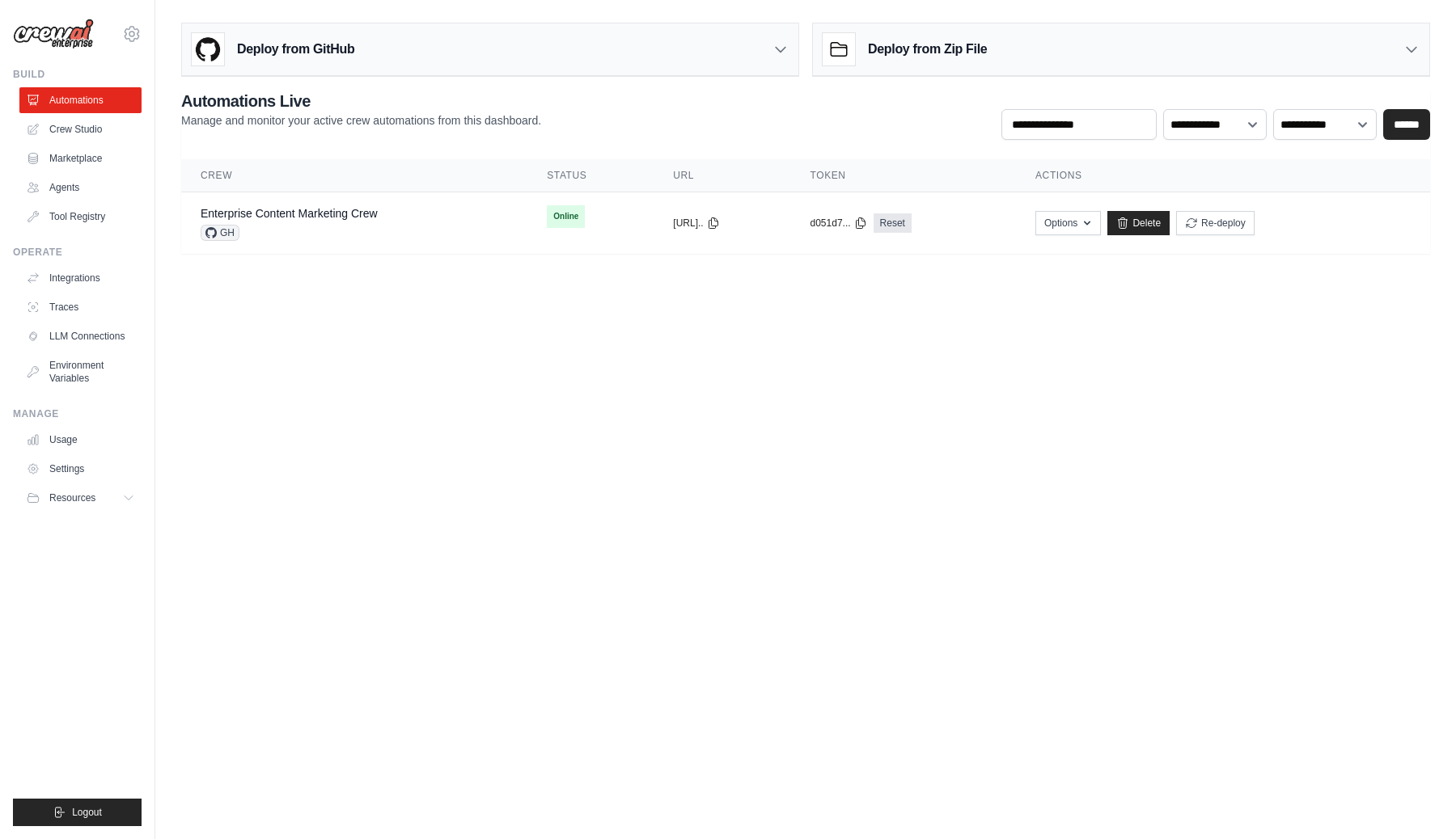 The height and width of the screenshot is (839, 1456). I want to click on th: Token, so click(903, 175).